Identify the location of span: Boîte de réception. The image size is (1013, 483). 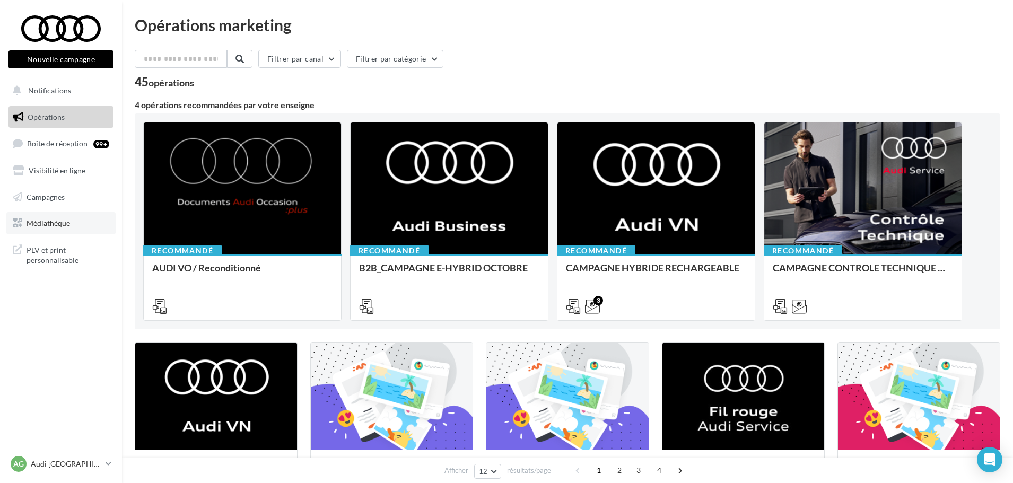
(57, 143).